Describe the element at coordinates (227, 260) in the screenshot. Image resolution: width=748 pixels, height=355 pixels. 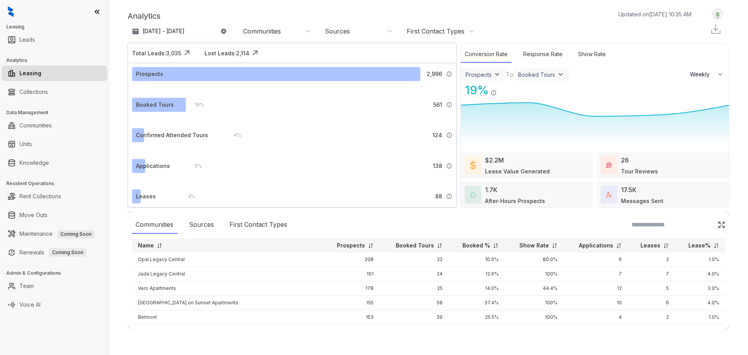
I see `td: Opal Legacy Central` at that location.